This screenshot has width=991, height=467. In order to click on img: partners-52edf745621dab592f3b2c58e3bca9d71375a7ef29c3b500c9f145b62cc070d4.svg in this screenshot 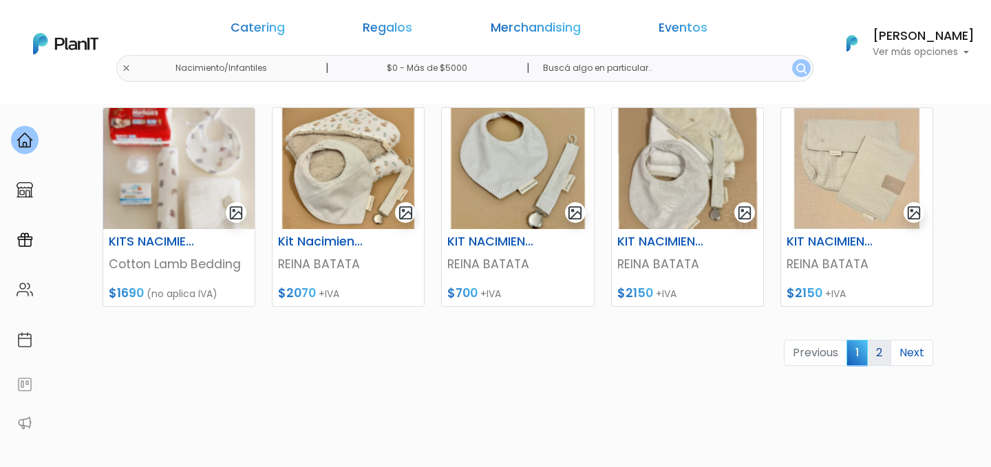, I will do `click(25, 423)`.